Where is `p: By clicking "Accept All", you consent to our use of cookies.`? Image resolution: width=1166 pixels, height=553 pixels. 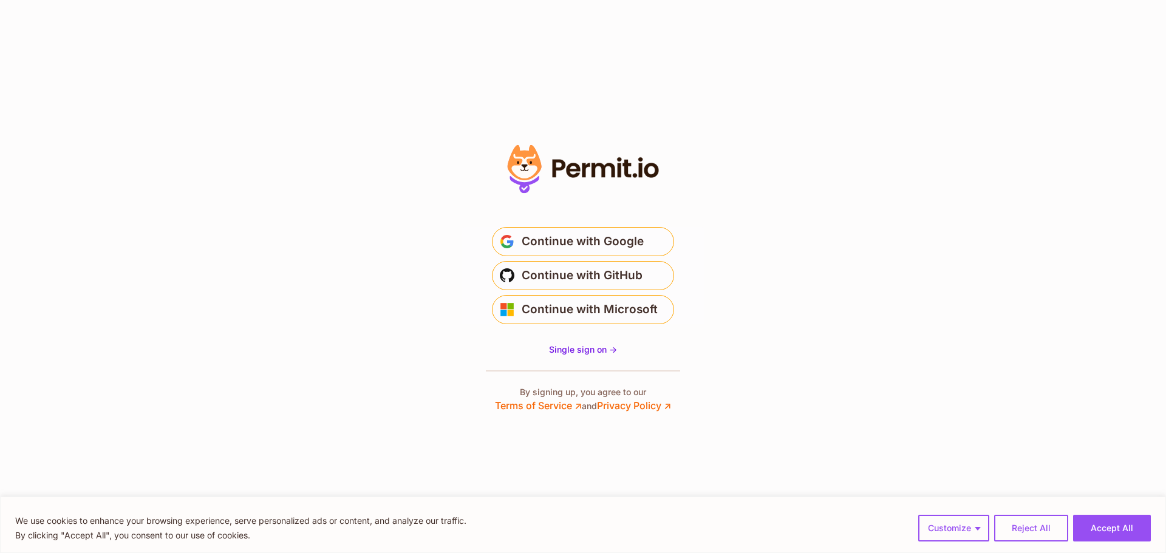
p: By clicking "Accept All", you consent to our use of cookies. is located at coordinates (240, 535).